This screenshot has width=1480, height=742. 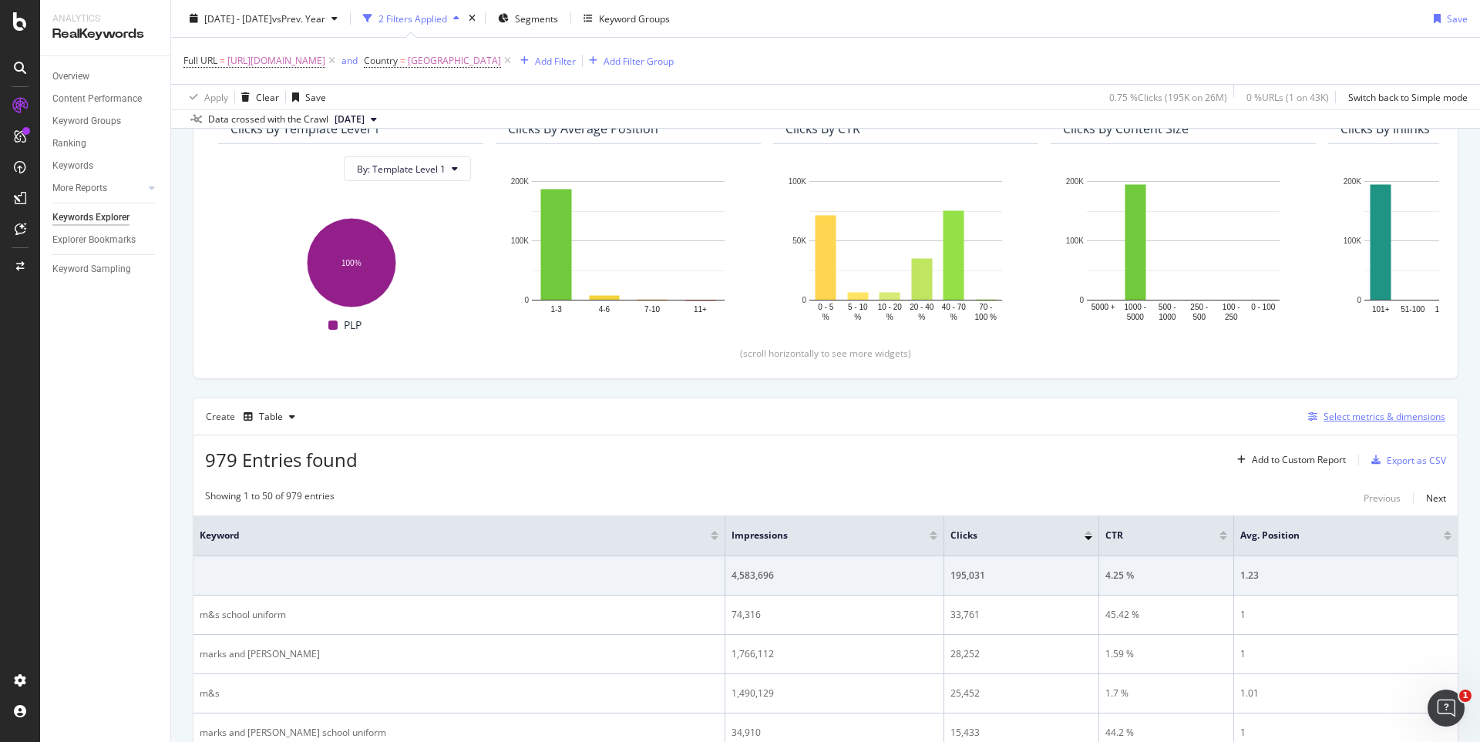 What do you see at coordinates (834, 655) in the screenshot?
I see `div: 1,766,112` at bounding box center [834, 655].